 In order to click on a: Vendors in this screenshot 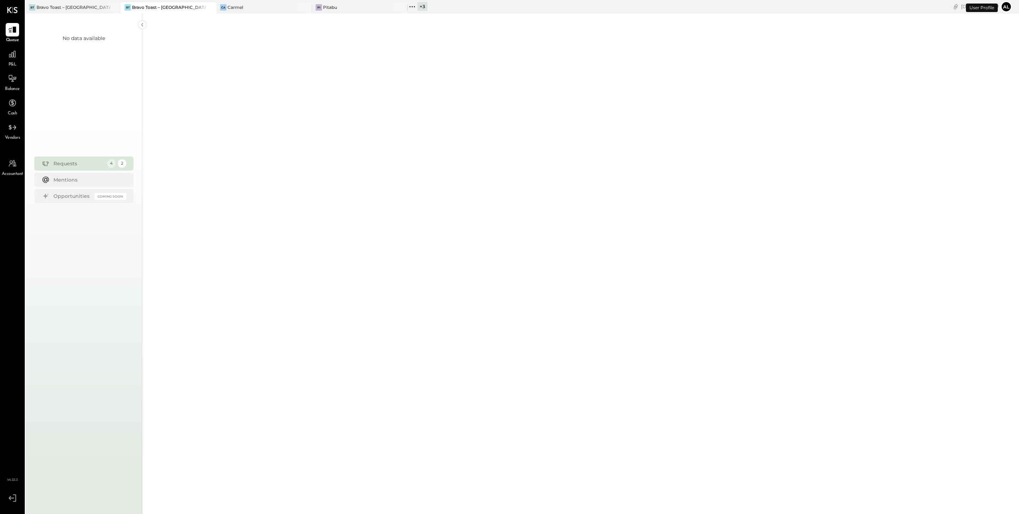, I will do `click(12, 131)`.